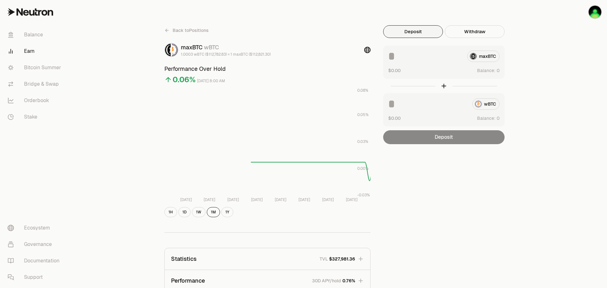  Describe the element at coordinates (35, 117) in the screenshot. I see `a: Stake` at that location.